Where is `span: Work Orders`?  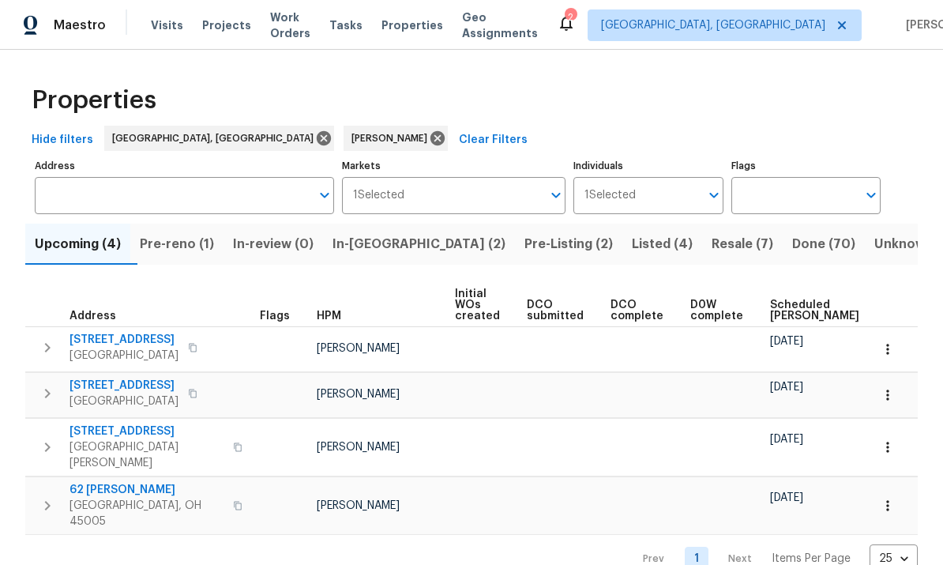 span: Work Orders is located at coordinates (290, 25).